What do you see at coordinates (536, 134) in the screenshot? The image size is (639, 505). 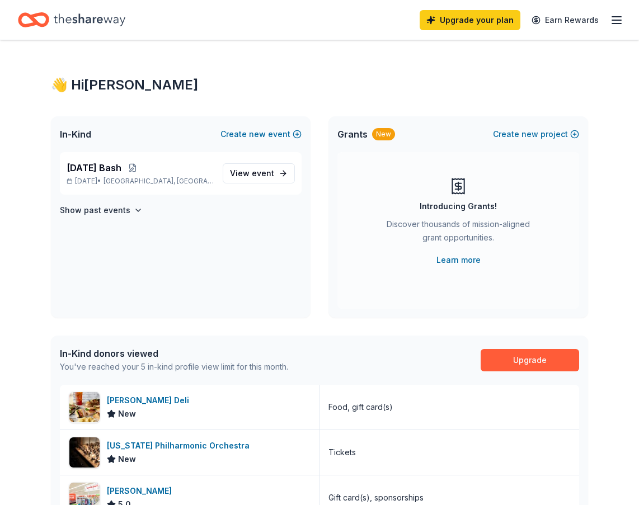 I see `button: Createnewproject` at bounding box center [536, 134].